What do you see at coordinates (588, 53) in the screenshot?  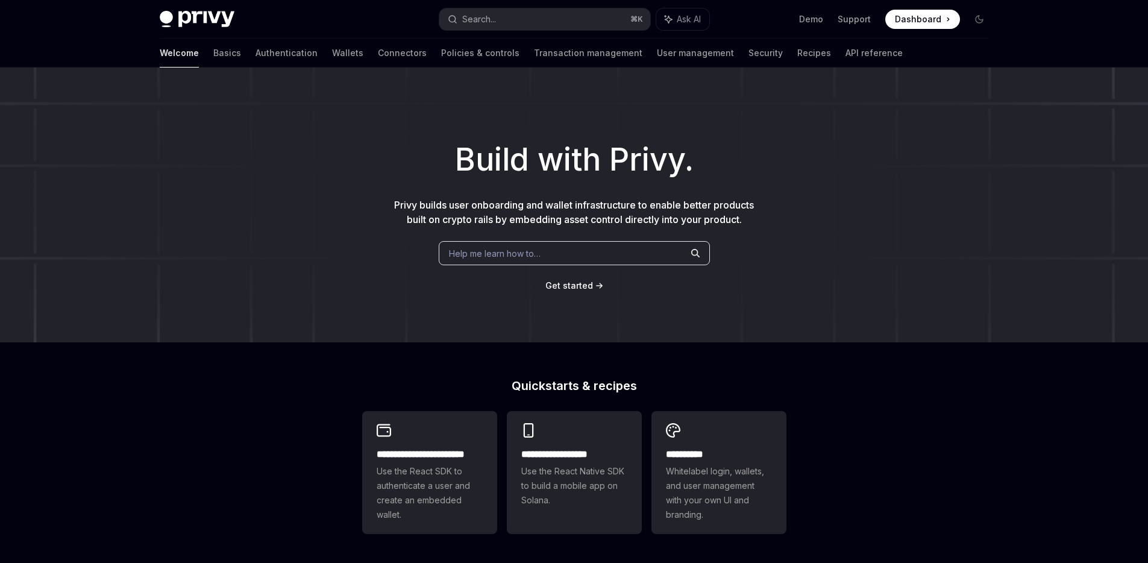 I see `a: Transaction management` at bounding box center [588, 53].